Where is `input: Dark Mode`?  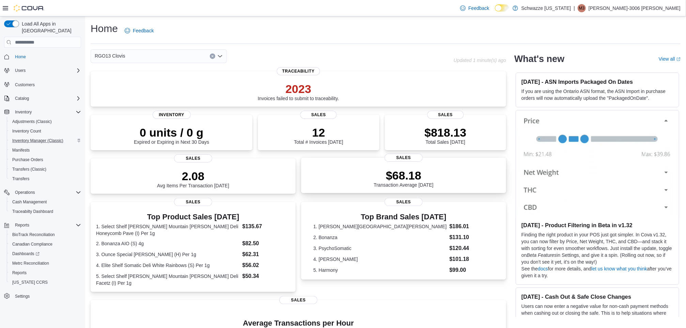 input: Dark Mode is located at coordinates (502, 8).